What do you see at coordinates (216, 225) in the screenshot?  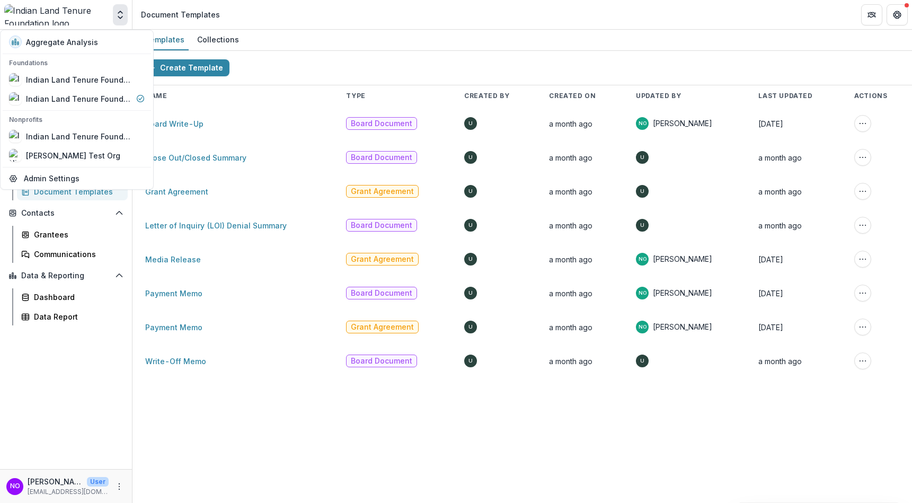 I see `a: Letter of Inquiry (LOI) Denial Summary` at bounding box center [216, 225].